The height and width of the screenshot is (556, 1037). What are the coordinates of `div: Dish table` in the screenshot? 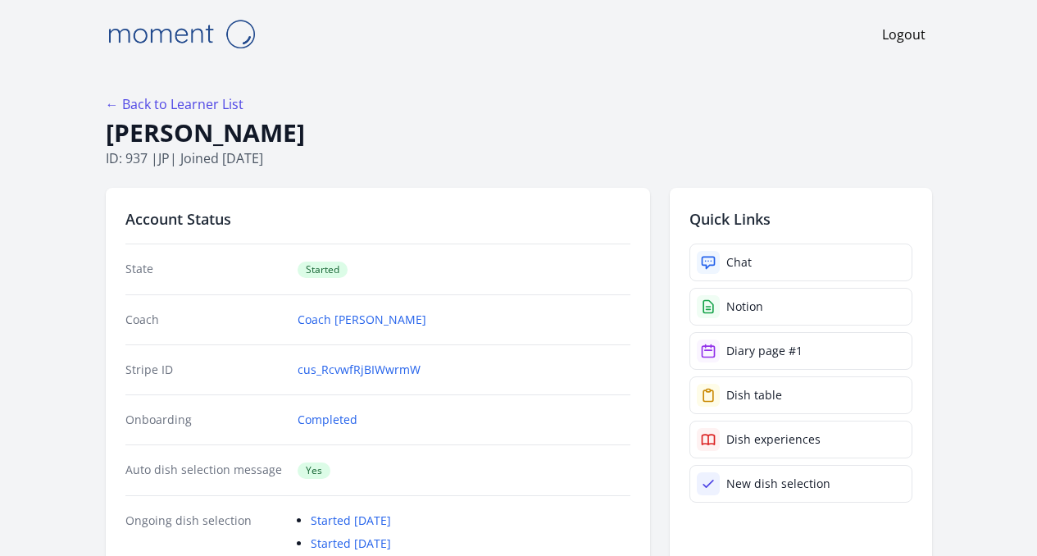 It's located at (754, 395).